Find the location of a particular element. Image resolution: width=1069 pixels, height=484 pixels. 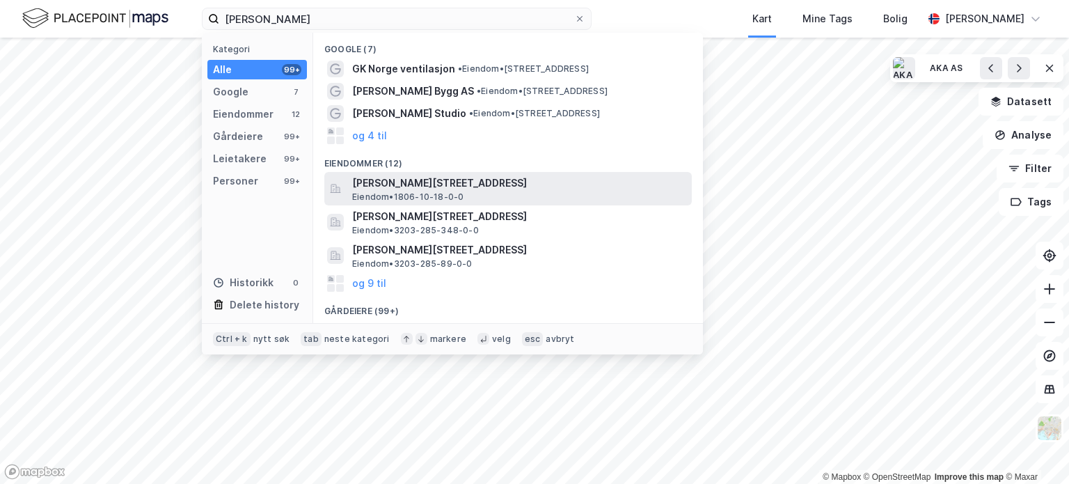

a: OpenStreetMap is located at coordinates (897, 477).